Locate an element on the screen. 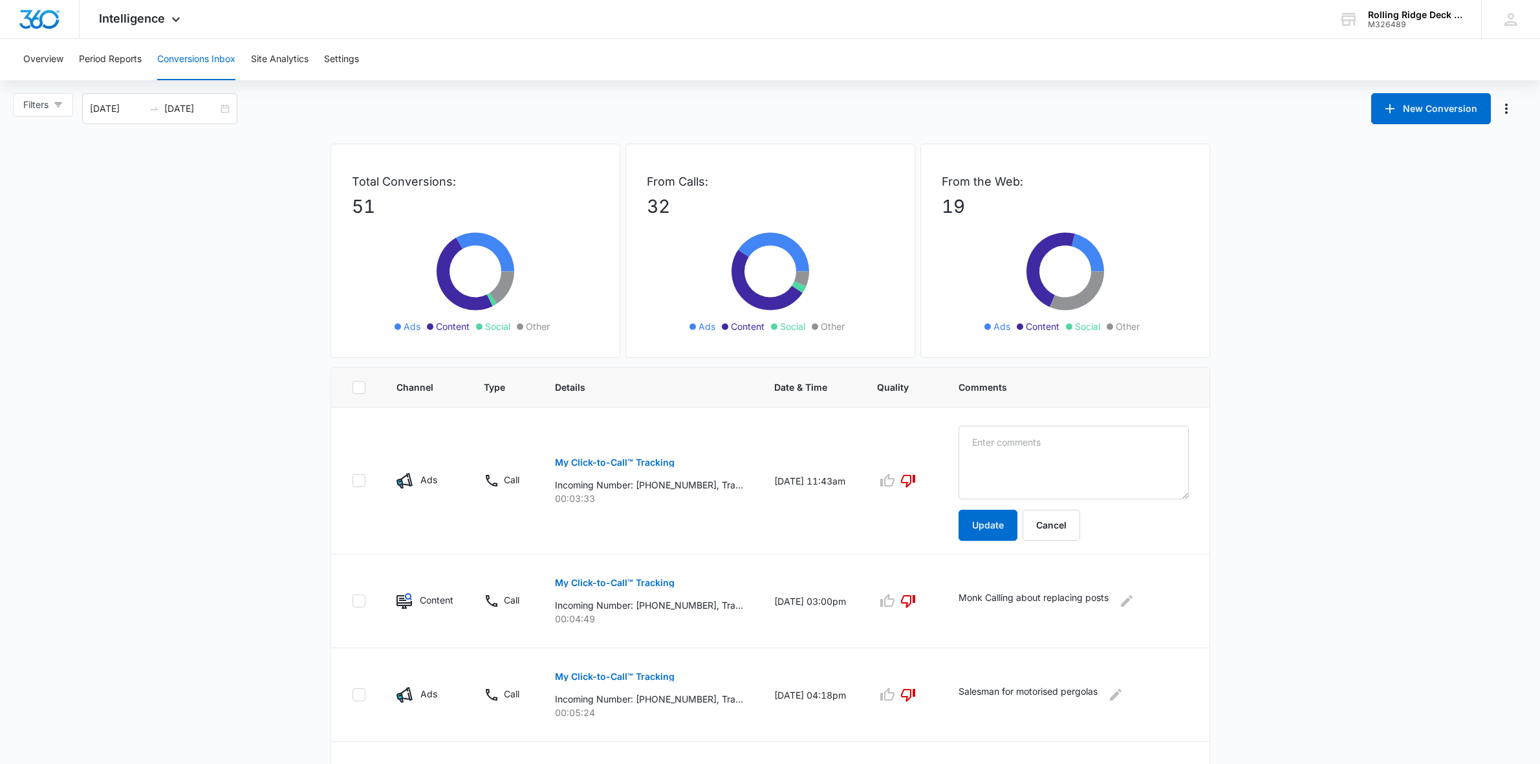  p: Total Conversions: is located at coordinates (475, 181).